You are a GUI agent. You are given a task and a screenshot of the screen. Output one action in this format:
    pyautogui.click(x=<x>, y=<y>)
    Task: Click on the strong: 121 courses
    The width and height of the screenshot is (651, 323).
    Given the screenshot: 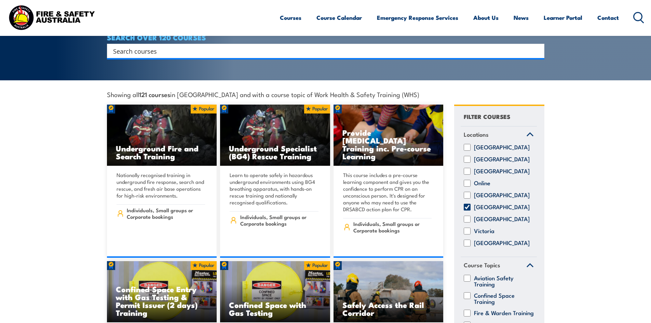 What is the action you would take?
    pyautogui.click(x=154, y=94)
    